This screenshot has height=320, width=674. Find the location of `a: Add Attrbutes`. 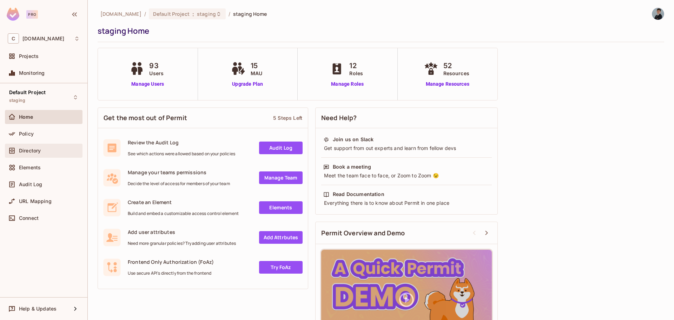

a: Add Attrbutes is located at coordinates (281, 237).